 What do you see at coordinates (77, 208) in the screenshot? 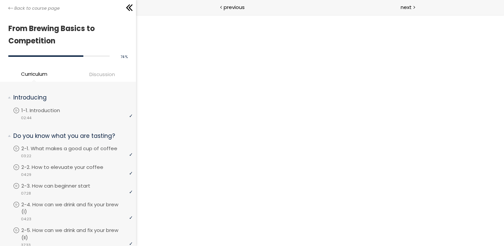
I see `p: 2-4. How can we drink and fix your brew (I)` at bounding box center [77, 208].